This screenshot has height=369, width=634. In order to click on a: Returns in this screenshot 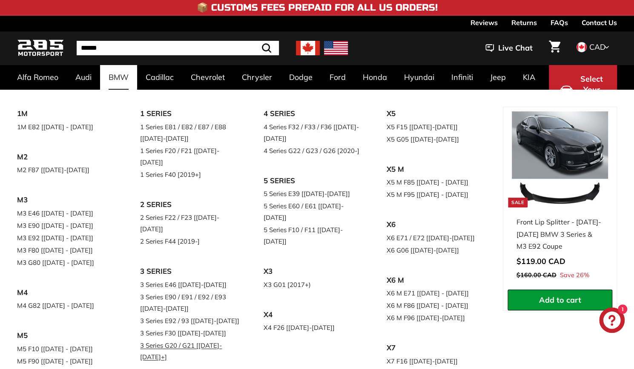, I will do `click(524, 23)`.